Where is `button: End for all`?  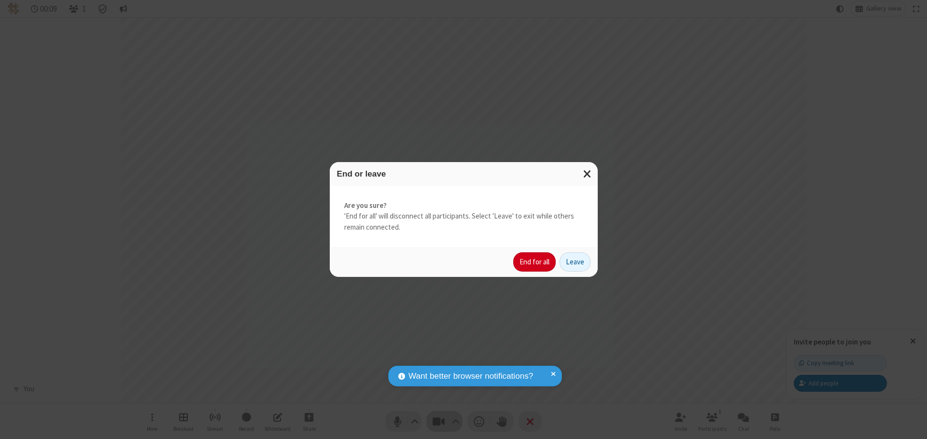 button: End for all is located at coordinates (534, 262).